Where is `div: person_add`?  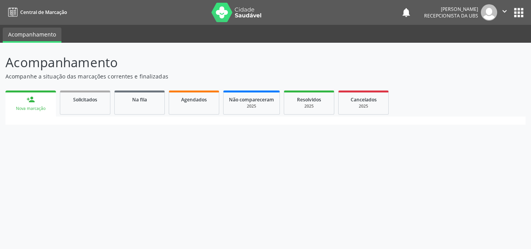 div: person_add is located at coordinates (31, 100).